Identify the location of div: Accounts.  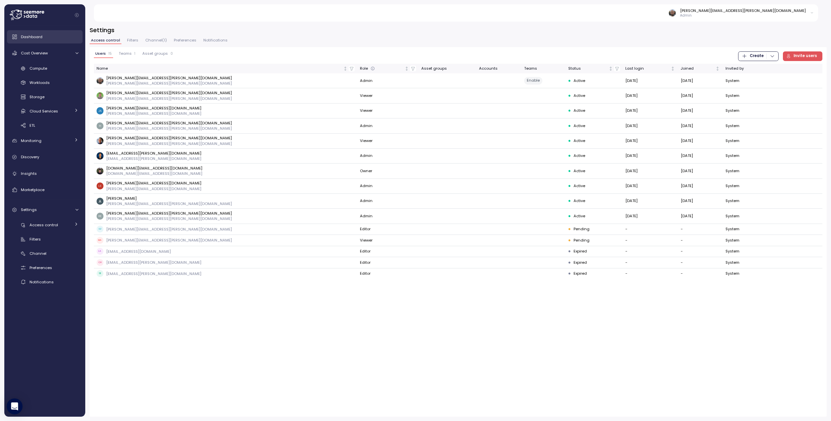
(498, 69).